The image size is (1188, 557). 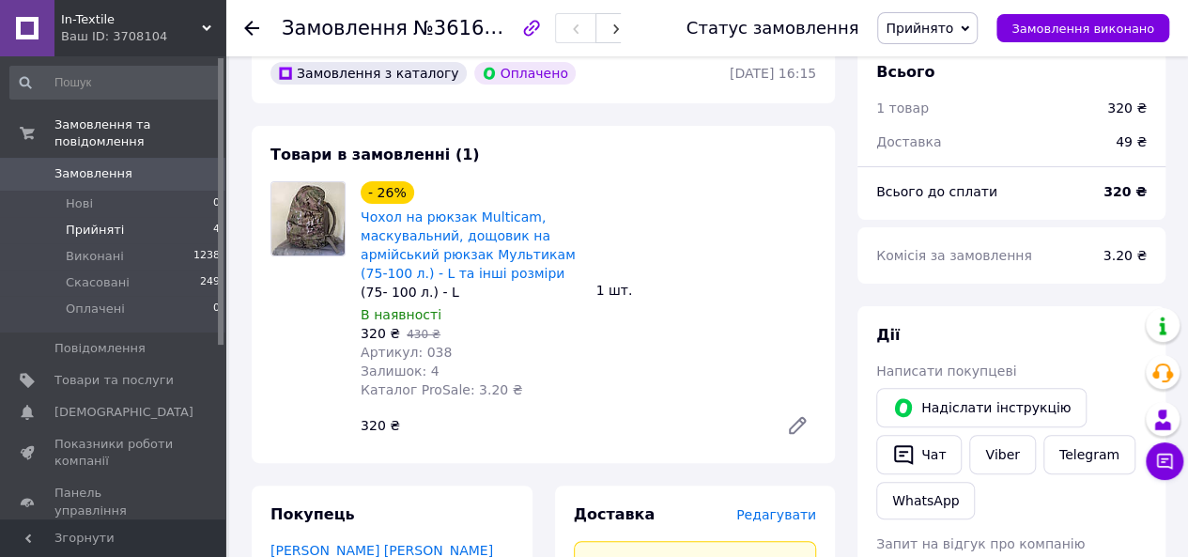 I want to click on span: Товари та послуги, so click(x=114, y=380).